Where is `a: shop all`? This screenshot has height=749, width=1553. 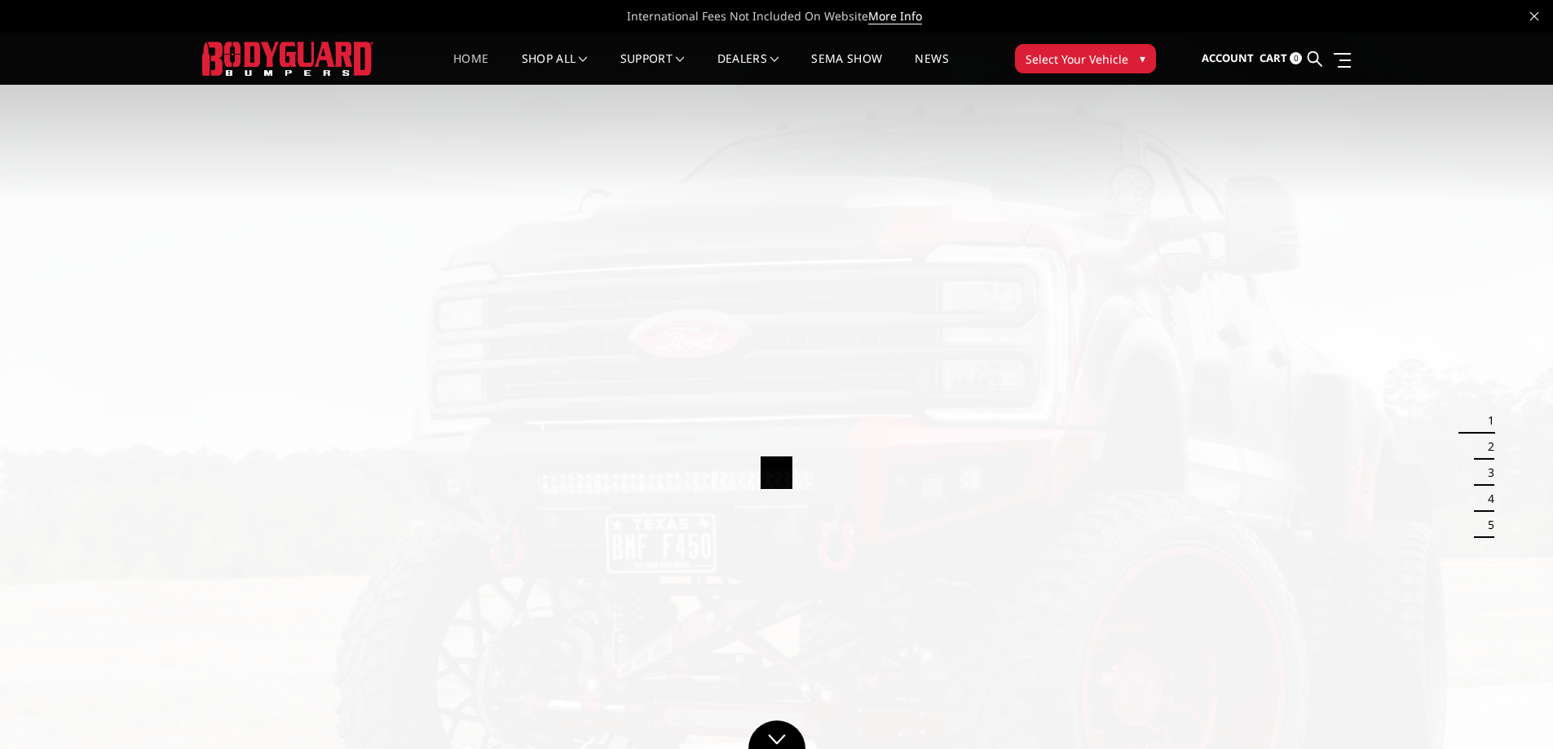 a: shop all is located at coordinates (554, 68).